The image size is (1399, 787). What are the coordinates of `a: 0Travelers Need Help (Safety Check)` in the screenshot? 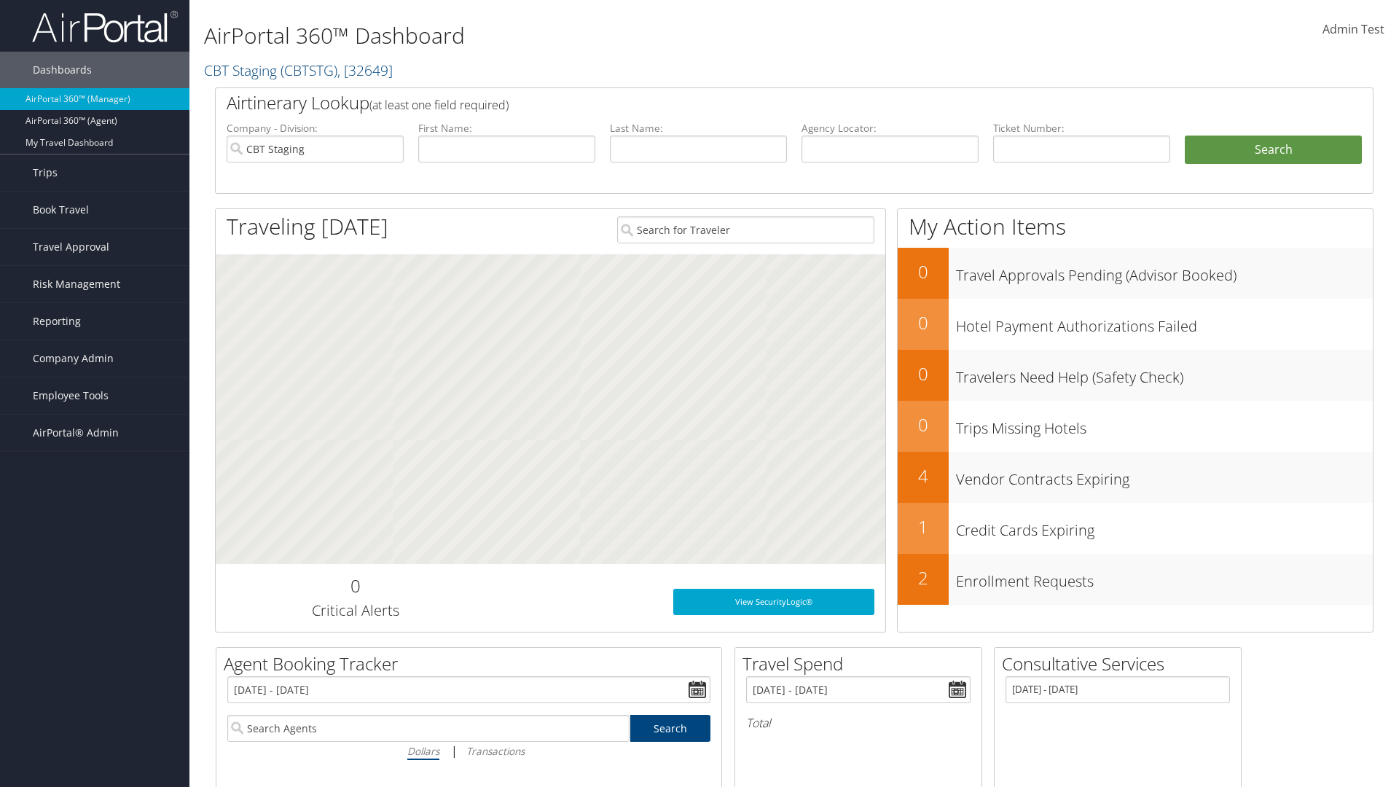 It's located at (1135, 375).